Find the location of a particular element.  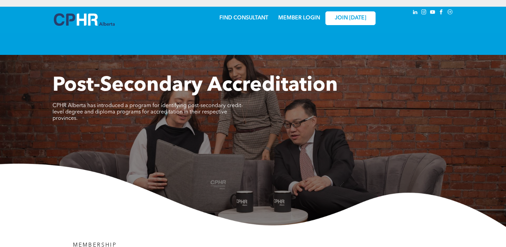

span: CPHR Alberta has introduced a program for identifying post-secondary credit-level degree and dipl... is located at coordinates (148, 112).